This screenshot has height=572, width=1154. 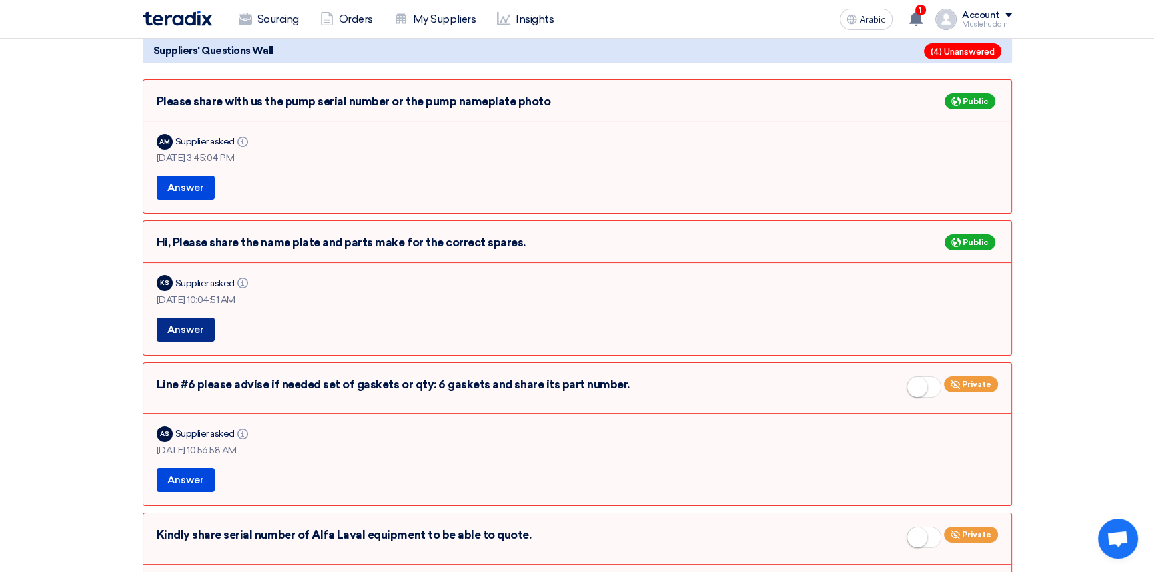 I want to click on font: Line #6 please advise if needed set of gaskets or qty: 6 gaskets and share its part number., so click(x=393, y=384).